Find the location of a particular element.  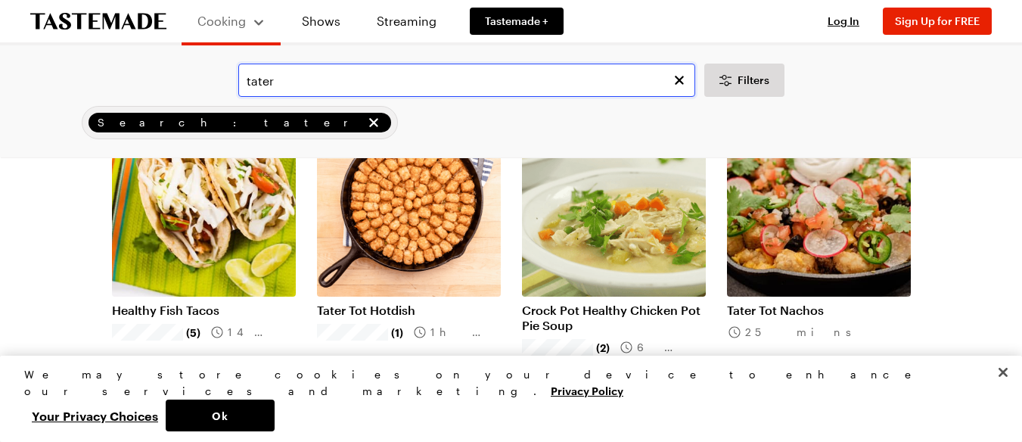

button: Clear search is located at coordinates (679, 80).